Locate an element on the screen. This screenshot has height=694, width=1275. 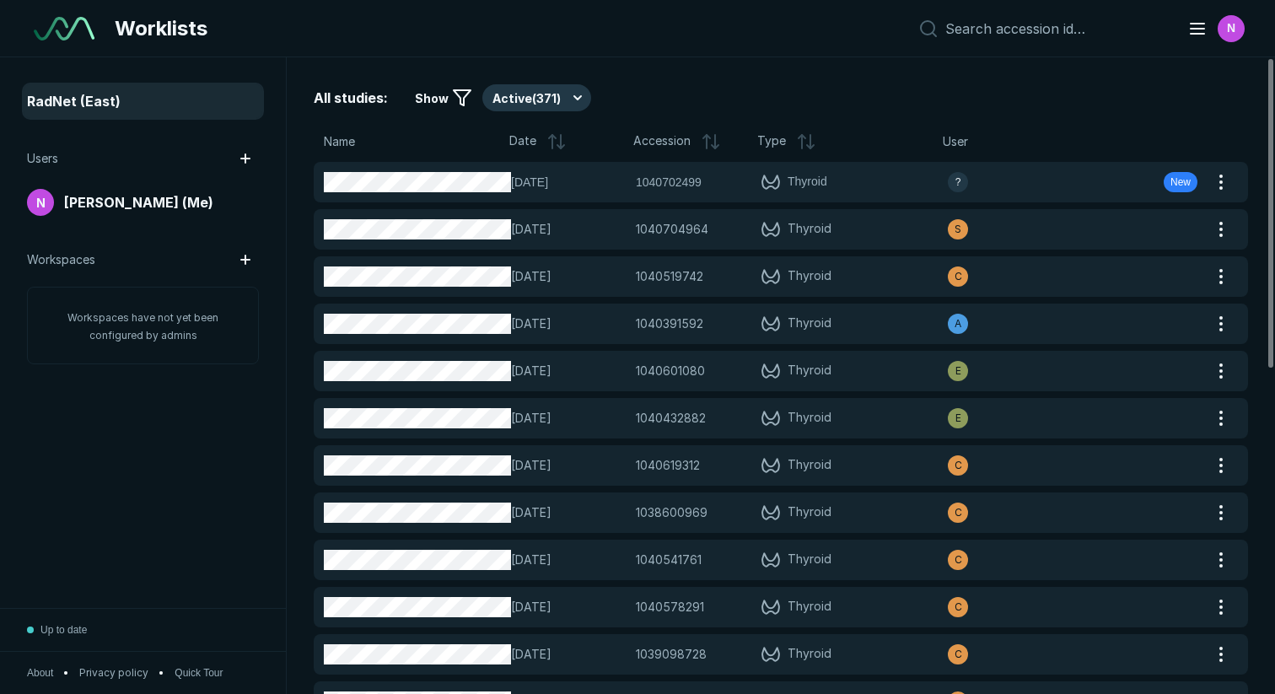
button: Up to date is located at coordinates (57, 630).